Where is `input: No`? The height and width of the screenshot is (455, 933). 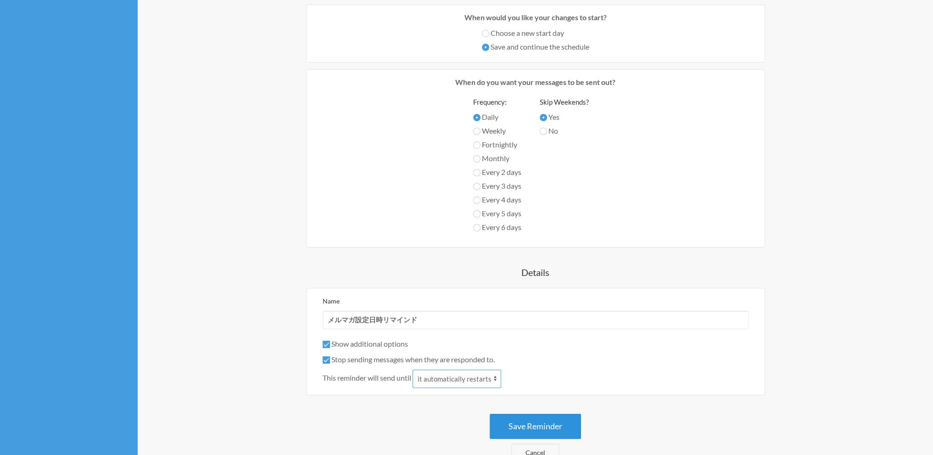
input: No is located at coordinates (544, 131).